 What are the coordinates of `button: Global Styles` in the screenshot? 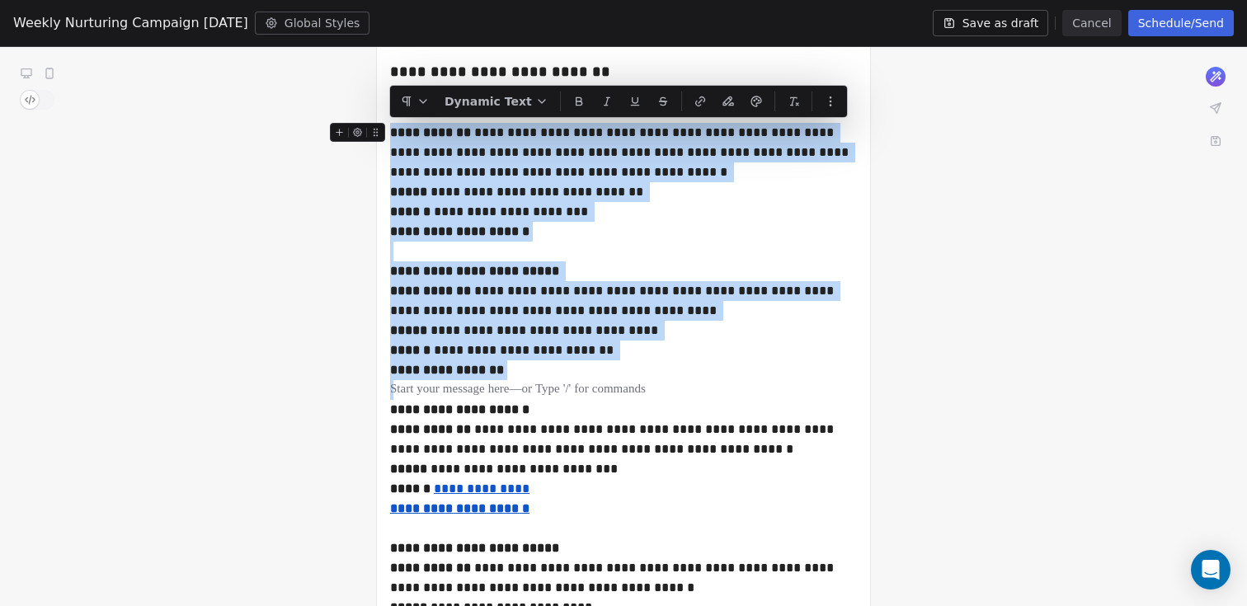 It's located at (313, 23).